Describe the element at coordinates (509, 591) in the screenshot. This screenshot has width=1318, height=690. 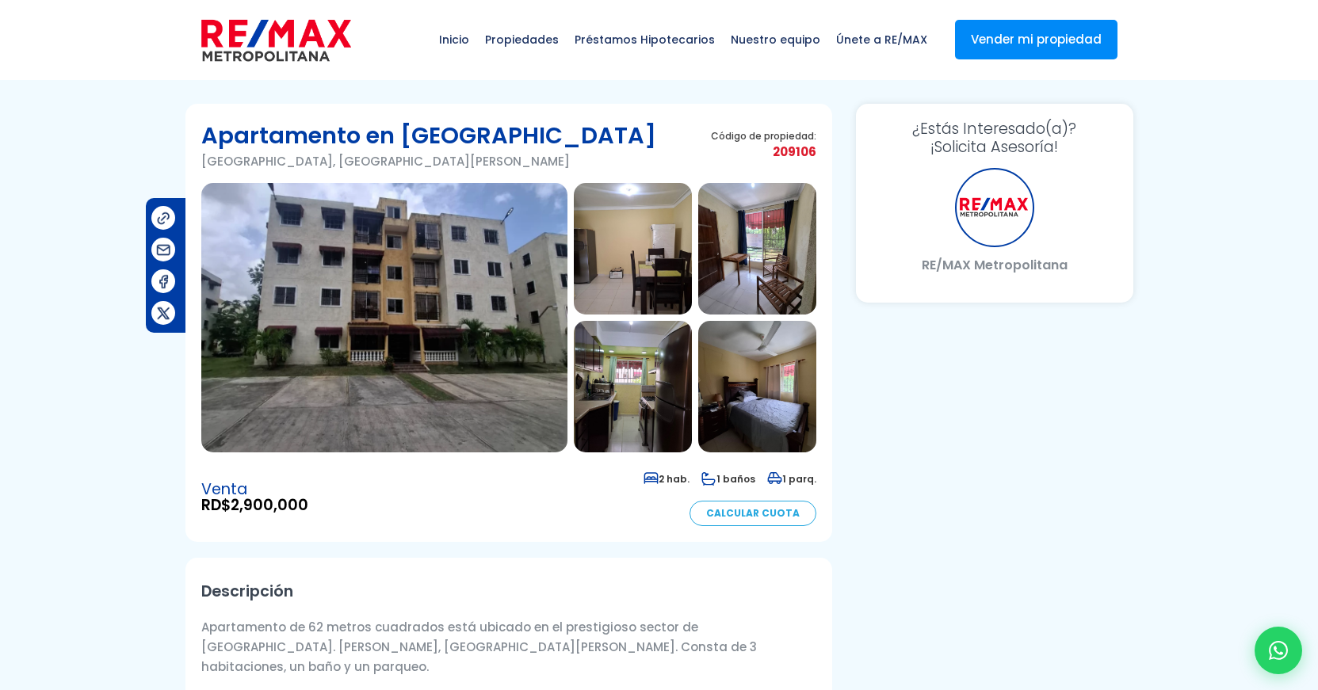
I see `h2: Descripción` at that location.